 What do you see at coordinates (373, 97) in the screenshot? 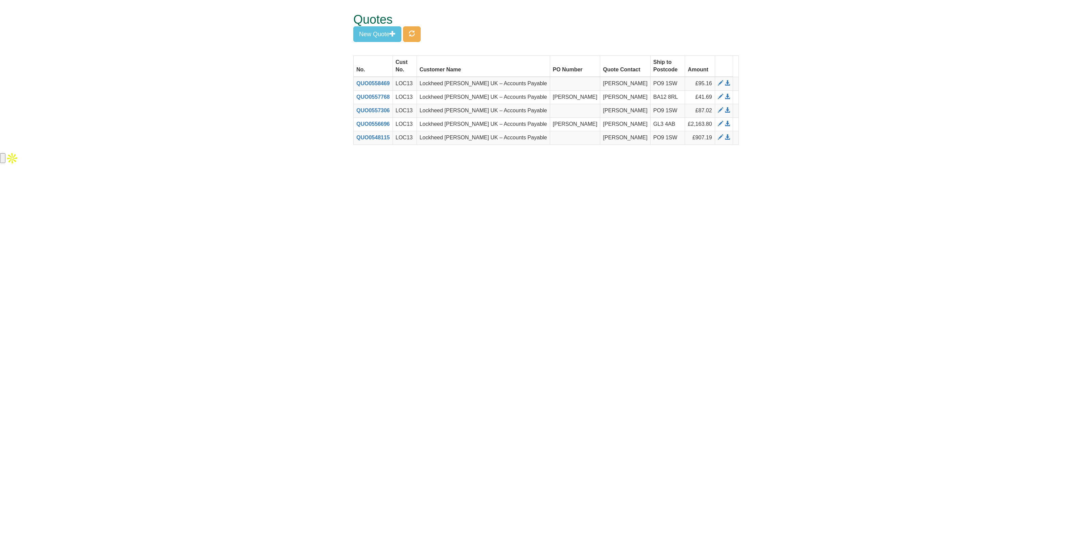
I see `a: QUO0557768` at bounding box center [373, 97].